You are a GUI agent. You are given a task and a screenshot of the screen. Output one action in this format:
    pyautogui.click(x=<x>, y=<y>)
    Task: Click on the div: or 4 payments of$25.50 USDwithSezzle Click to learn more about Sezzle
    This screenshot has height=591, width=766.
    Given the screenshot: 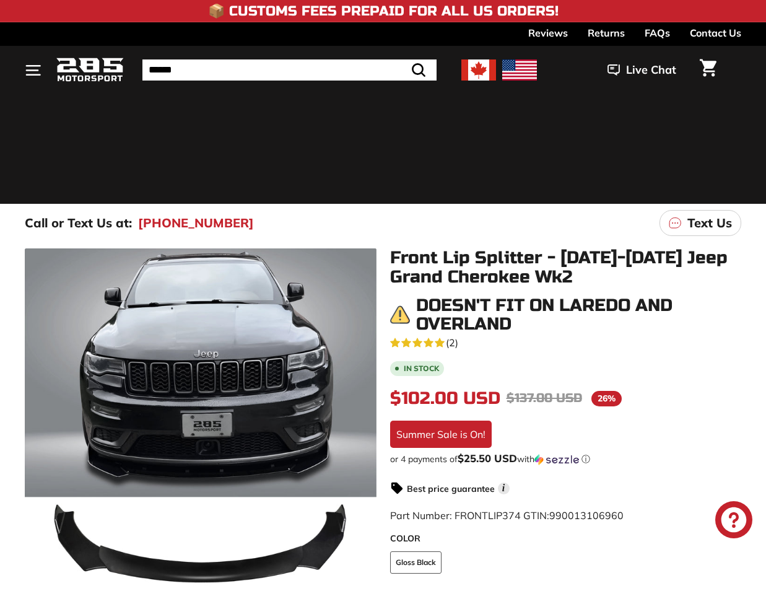 What is the action you would take?
    pyautogui.click(x=566, y=459)
    